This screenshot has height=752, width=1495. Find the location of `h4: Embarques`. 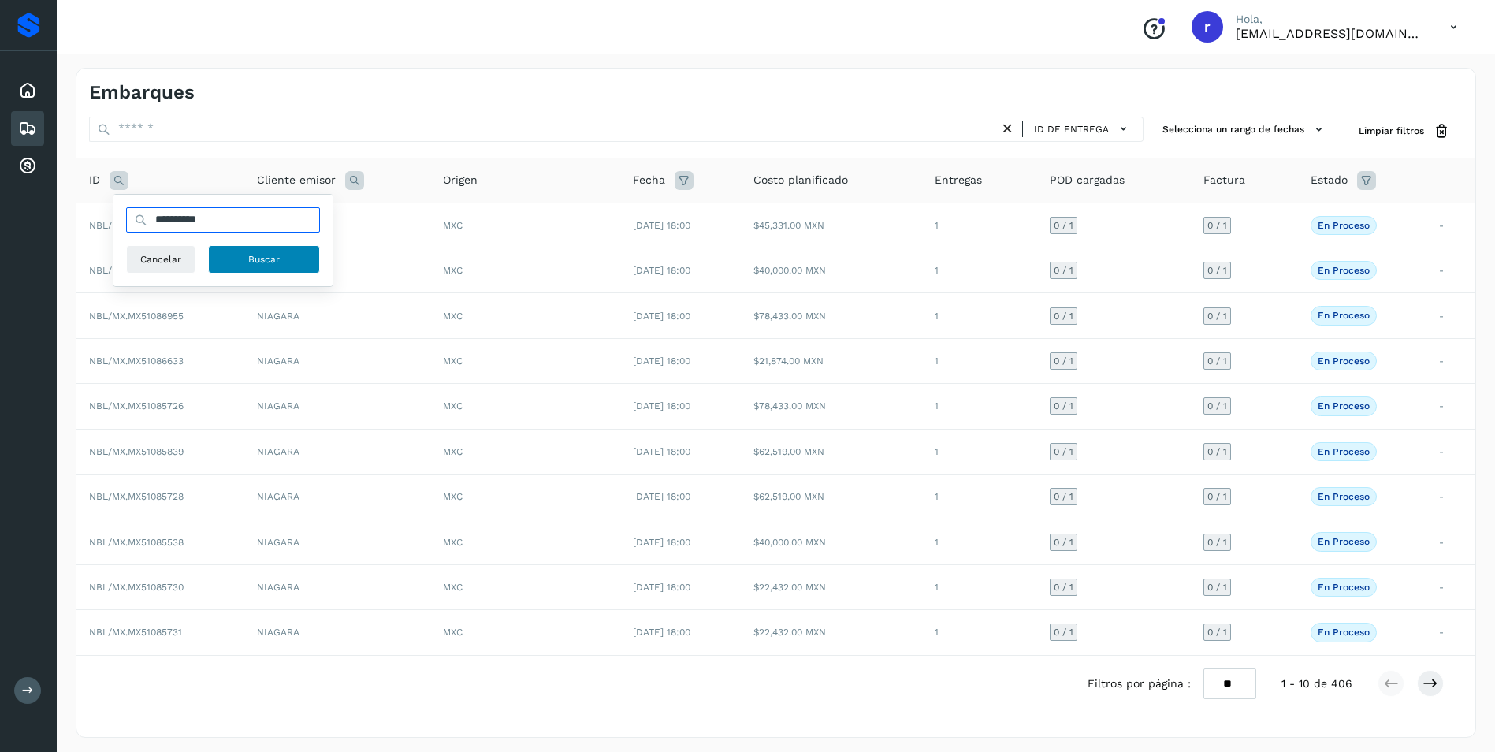

h4: Embarques is located at coordinates (142, 92).